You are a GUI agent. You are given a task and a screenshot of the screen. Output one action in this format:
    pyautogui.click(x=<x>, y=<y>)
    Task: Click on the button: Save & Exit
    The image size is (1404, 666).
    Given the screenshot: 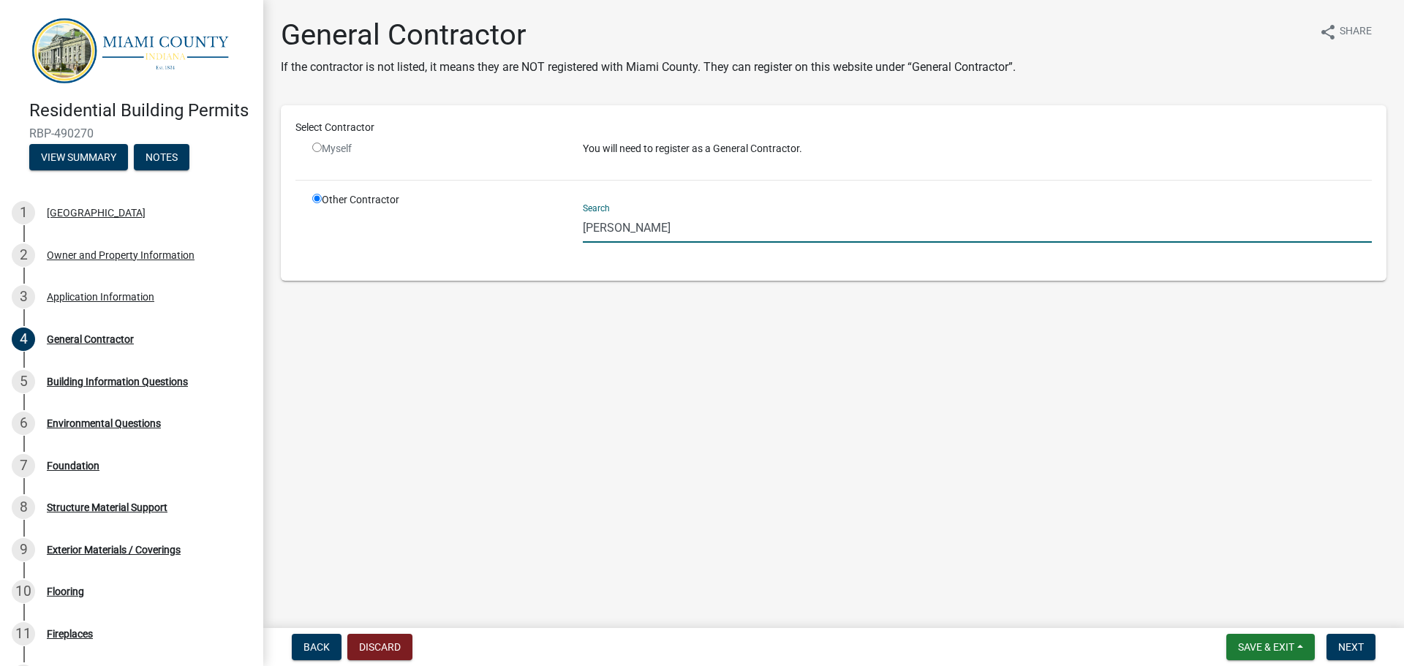 What is the action you would take?
    pyautogui.click(x=1271, y=647)
    